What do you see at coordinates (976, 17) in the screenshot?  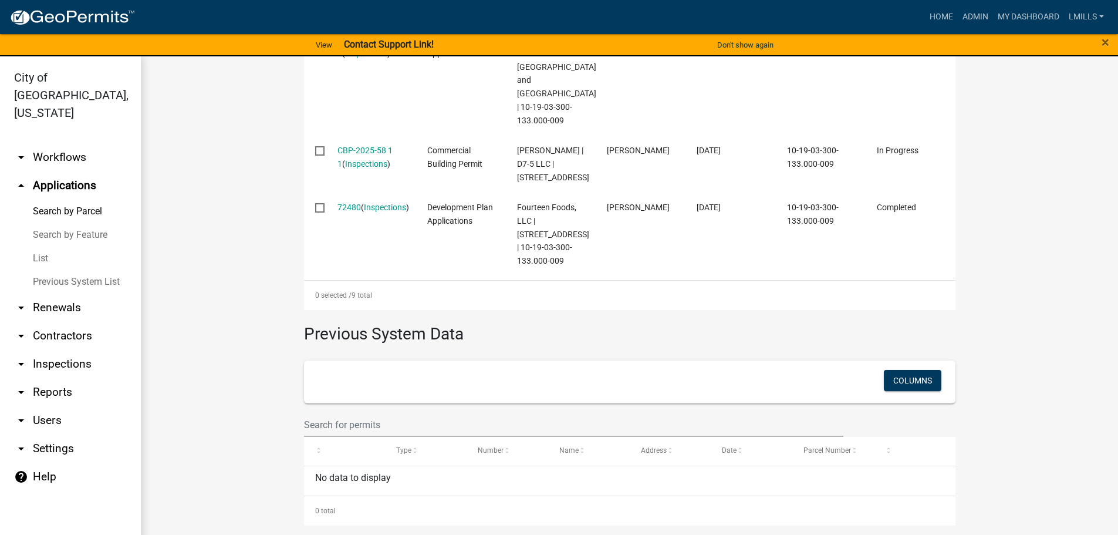 I see `a: Admin` at bounding box center [976, 17].